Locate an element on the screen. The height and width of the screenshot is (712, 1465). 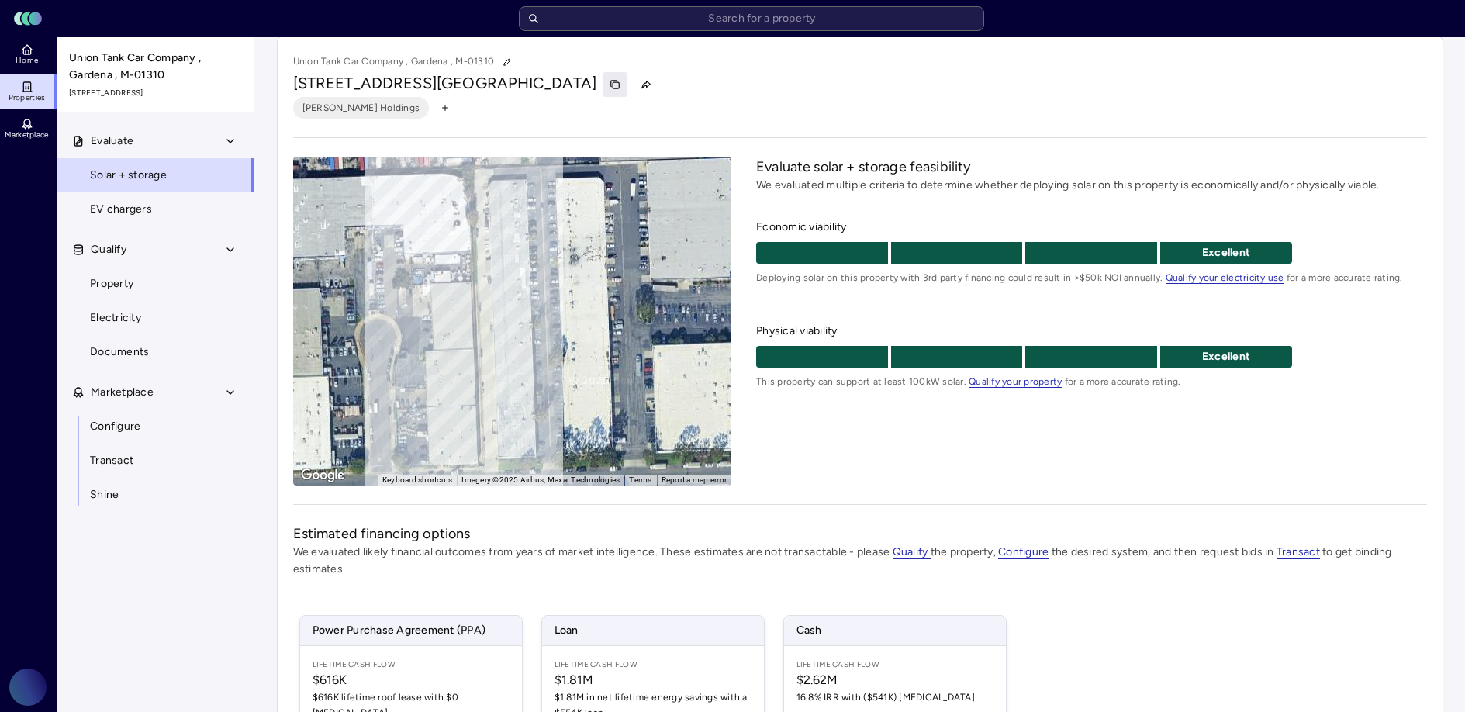
a: Documents is located at coordinates (155, 352).